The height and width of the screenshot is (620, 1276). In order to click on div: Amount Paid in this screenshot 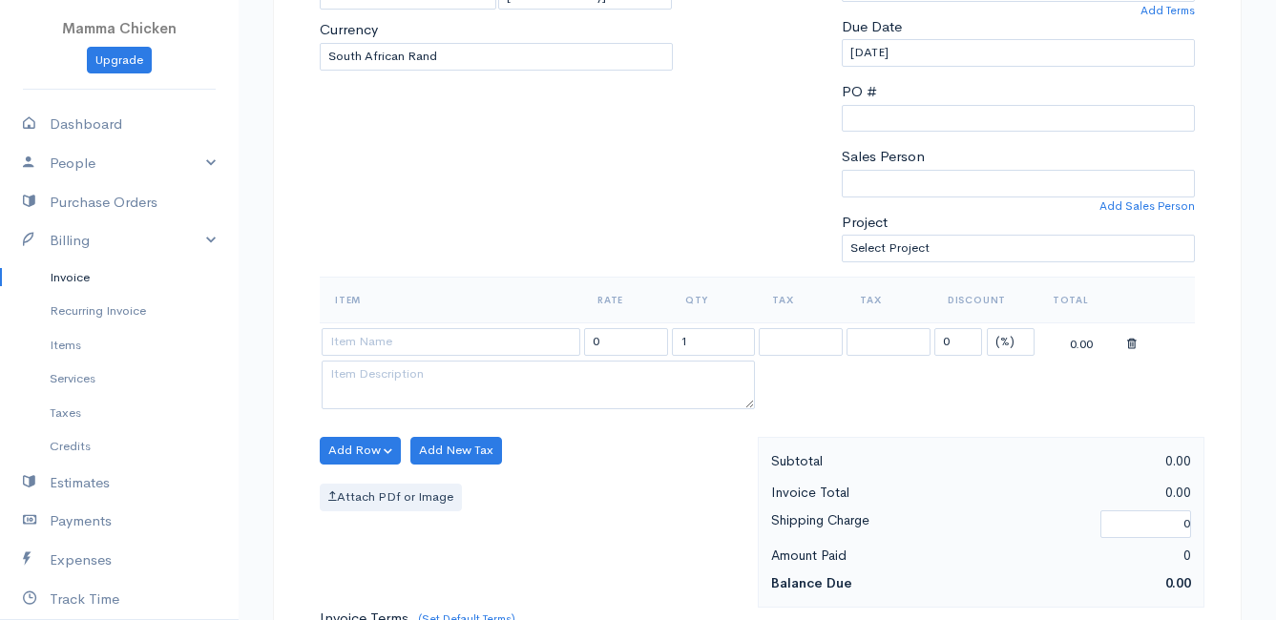, I will do `click(871, 556)`.